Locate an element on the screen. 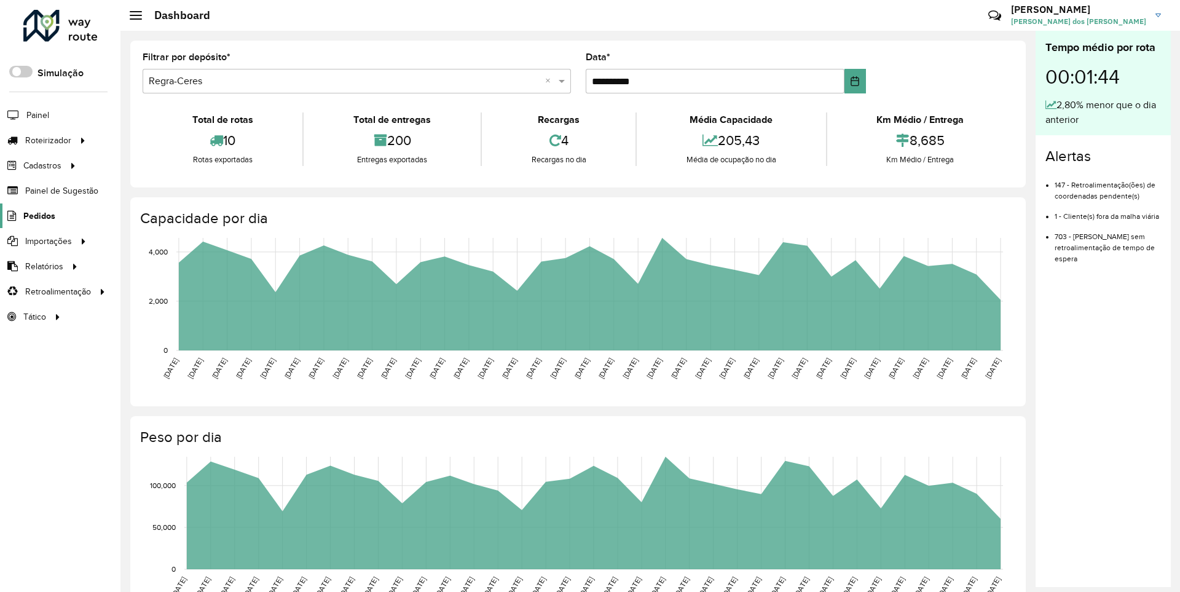 The height and width of the screenshot is (592, 1180). span: Painel de Sugestão is located at coordinates (61, 190).